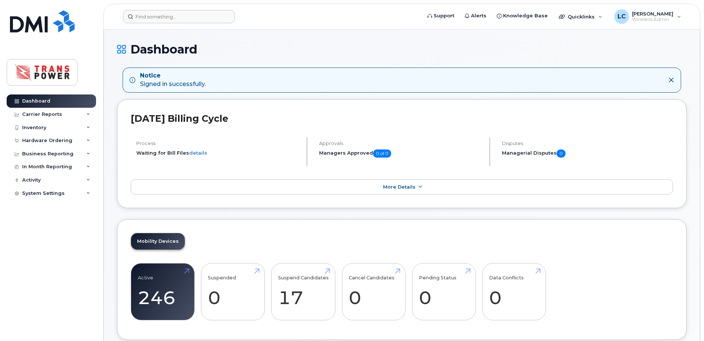  Describe the element at coordinates (173, 80) in the screenshot. I see `div: Signed in successfully.` at that location.